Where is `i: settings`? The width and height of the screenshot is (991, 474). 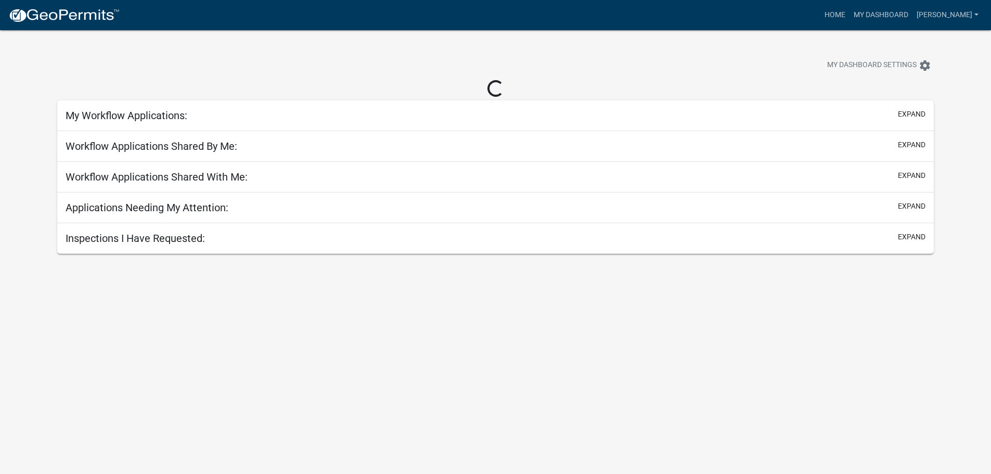
i: settings is located at coordinates (925, 66).